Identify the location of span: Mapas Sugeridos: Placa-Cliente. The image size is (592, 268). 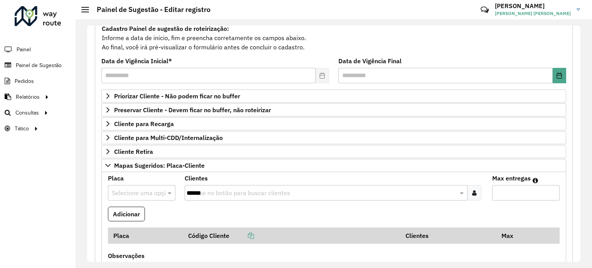
(159, 165).